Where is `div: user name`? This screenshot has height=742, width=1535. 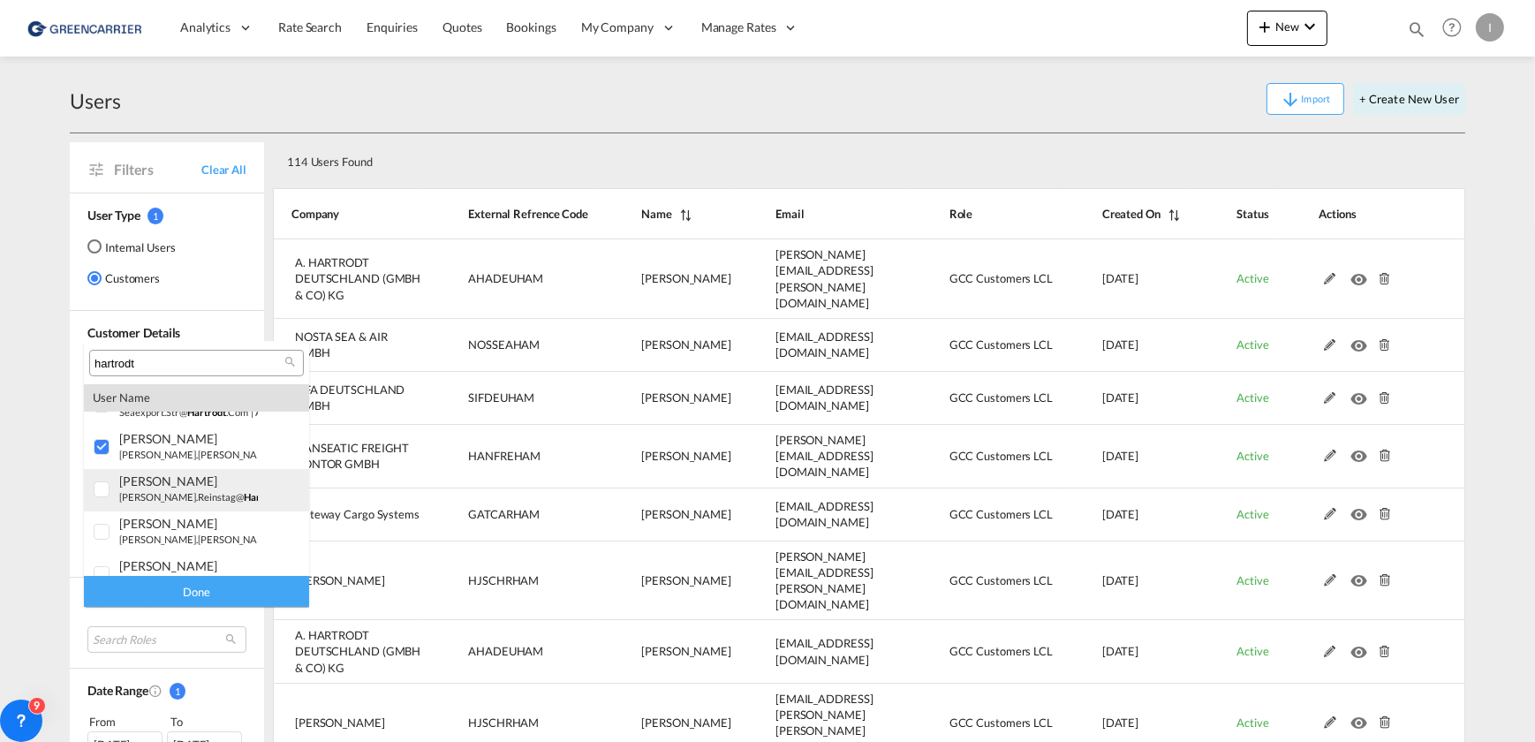
div: user name is located at coordinates (196, 398).